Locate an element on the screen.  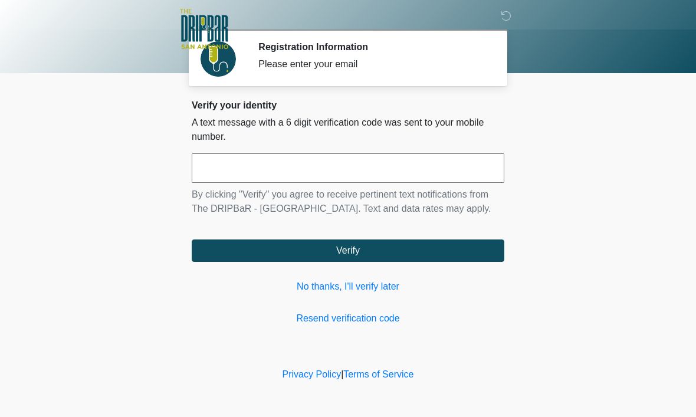
a: Resend verification code is located at coordinates (348, 319).